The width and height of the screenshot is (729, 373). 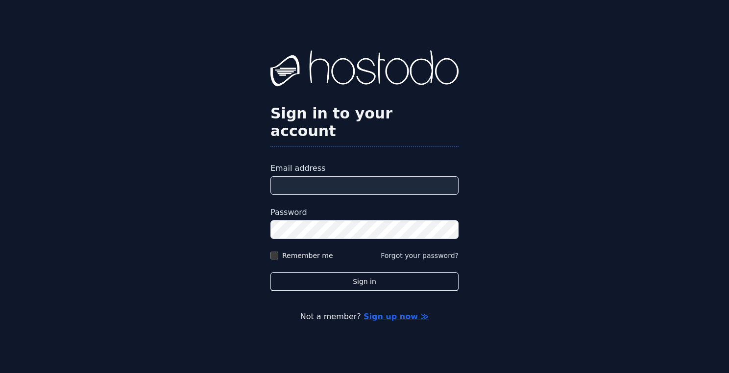 I want to click on label: Password, so click(x=365, y=213).